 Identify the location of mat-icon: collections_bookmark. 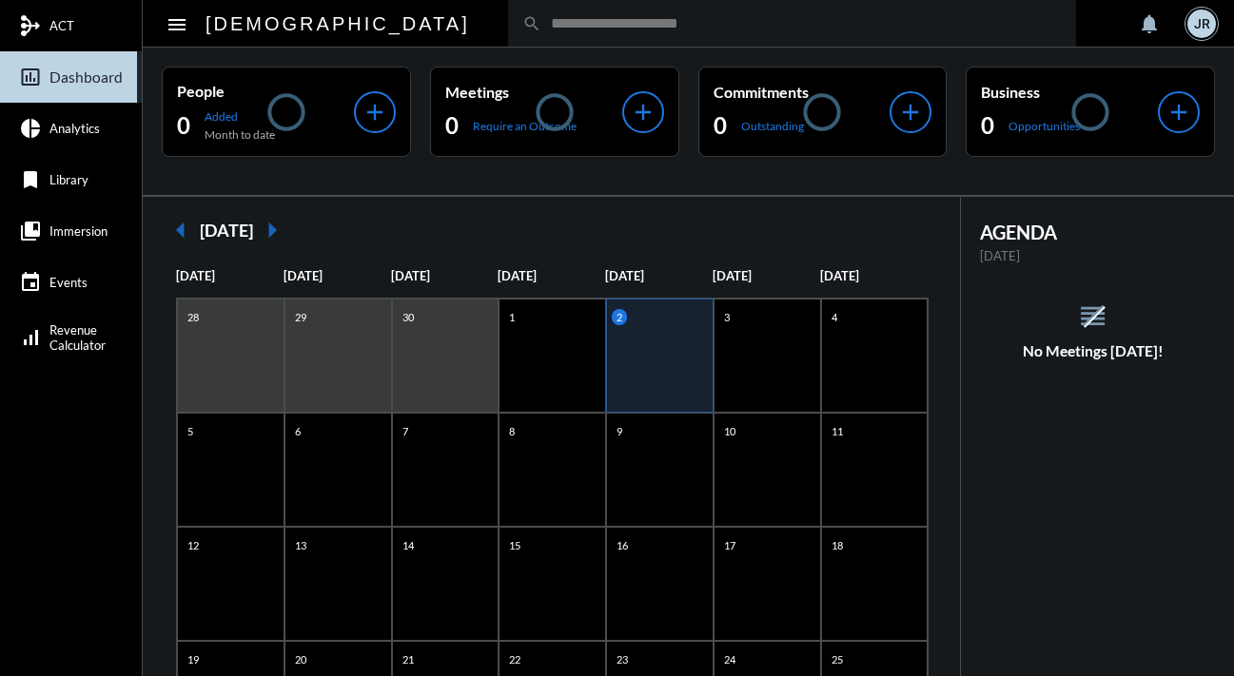
(30, 231).